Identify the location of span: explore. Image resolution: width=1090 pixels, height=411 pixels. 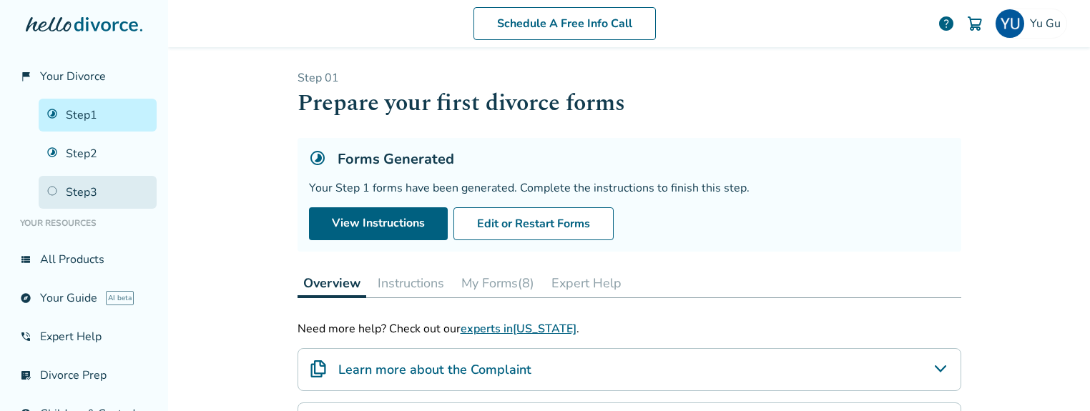
(26, 298).